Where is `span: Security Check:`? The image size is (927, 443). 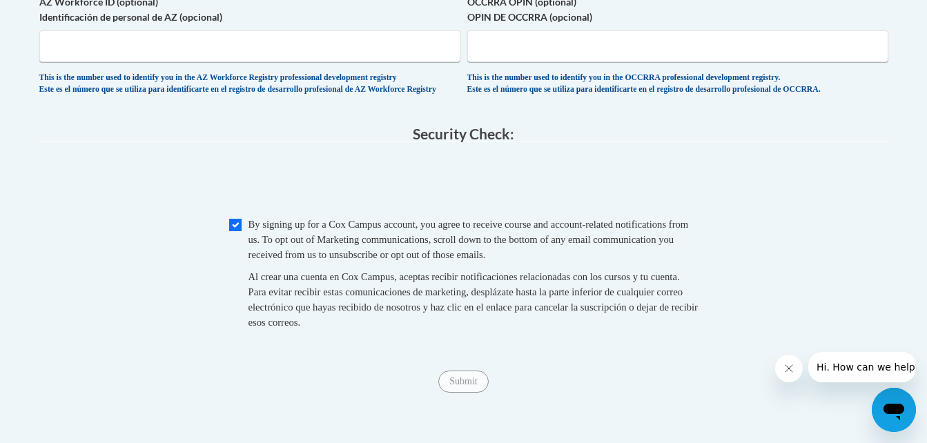 span: Security Check: is located at coordinates (463, 133).